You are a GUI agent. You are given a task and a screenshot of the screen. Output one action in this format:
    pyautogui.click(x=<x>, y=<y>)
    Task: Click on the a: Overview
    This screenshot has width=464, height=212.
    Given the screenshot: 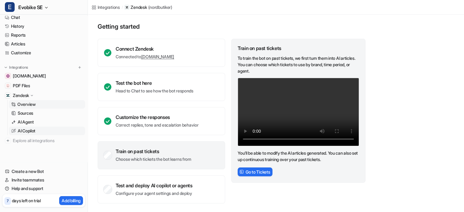 What is the action you would take?
    pyautogui.click(x=47, y=104)
    